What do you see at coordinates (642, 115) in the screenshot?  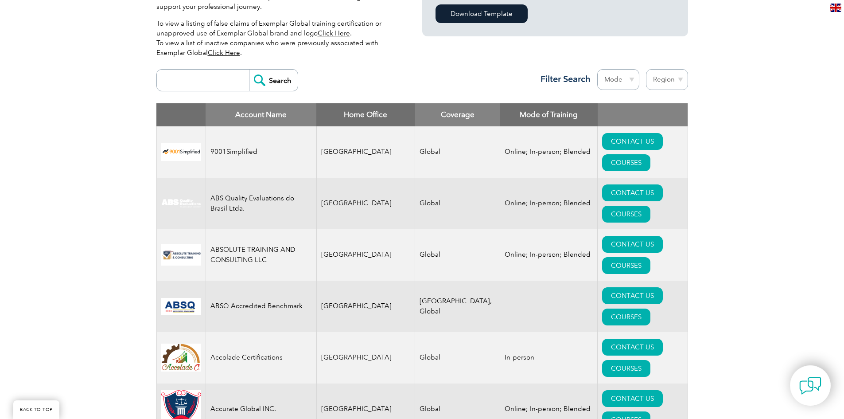 I see `th: : activate to sort column ascending` at bounding box center [642, 115].